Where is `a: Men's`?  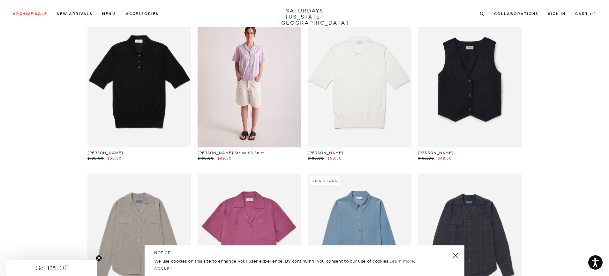
a: Men's is located at coordinates (109, 14).